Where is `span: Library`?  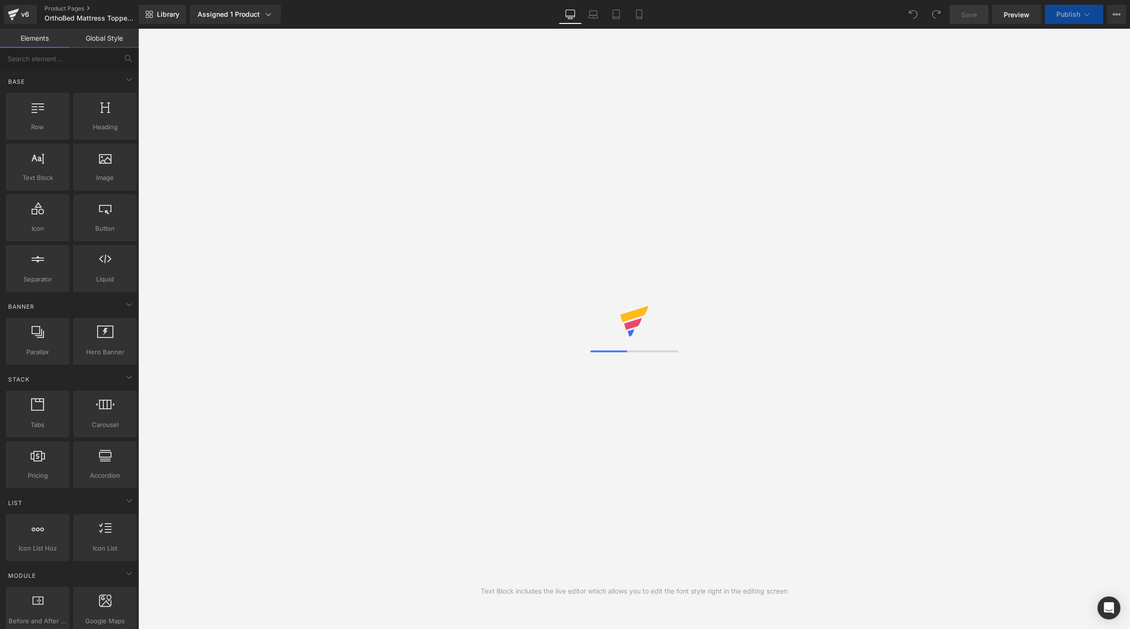 span: Library is located at coordinates (168, 14).